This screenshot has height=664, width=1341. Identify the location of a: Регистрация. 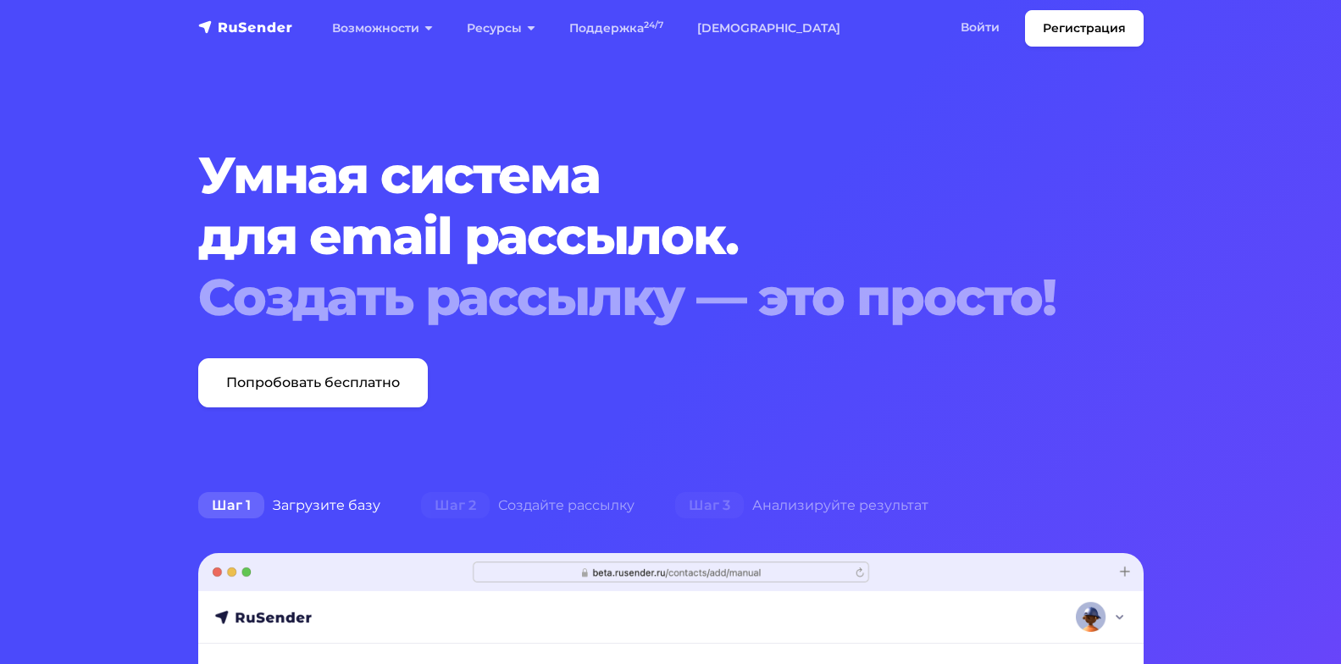
(1084, 28).